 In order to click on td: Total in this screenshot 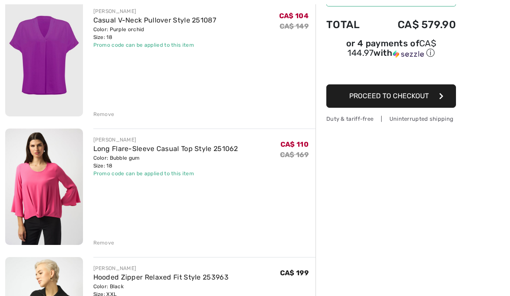, I will do `click(350, 25)`.